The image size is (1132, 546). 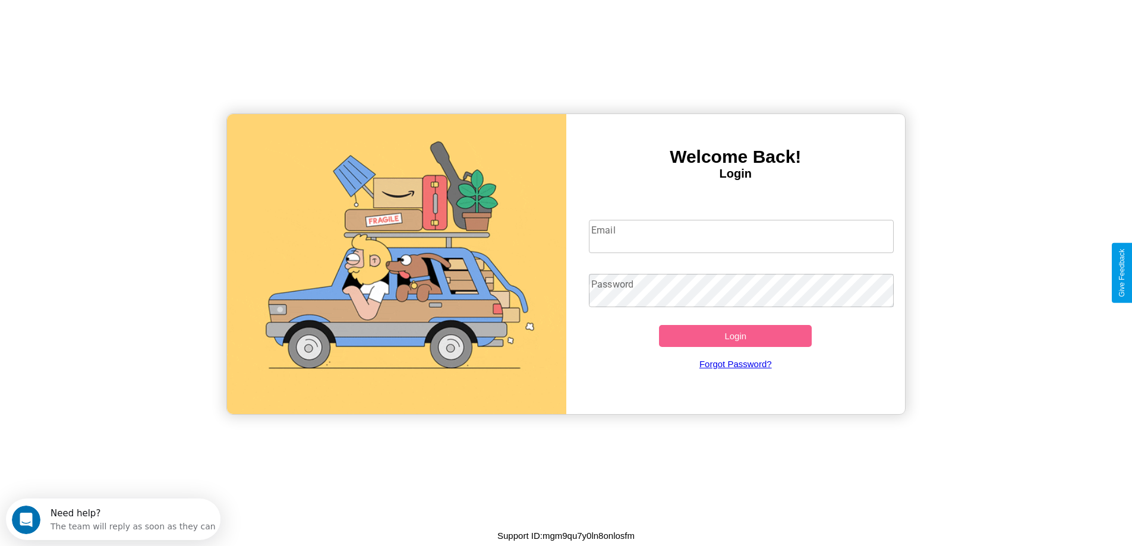 What do you see at coordinates (397, 264) in the screenshot?
I see `img: gif` at bounding box center [397, 264].